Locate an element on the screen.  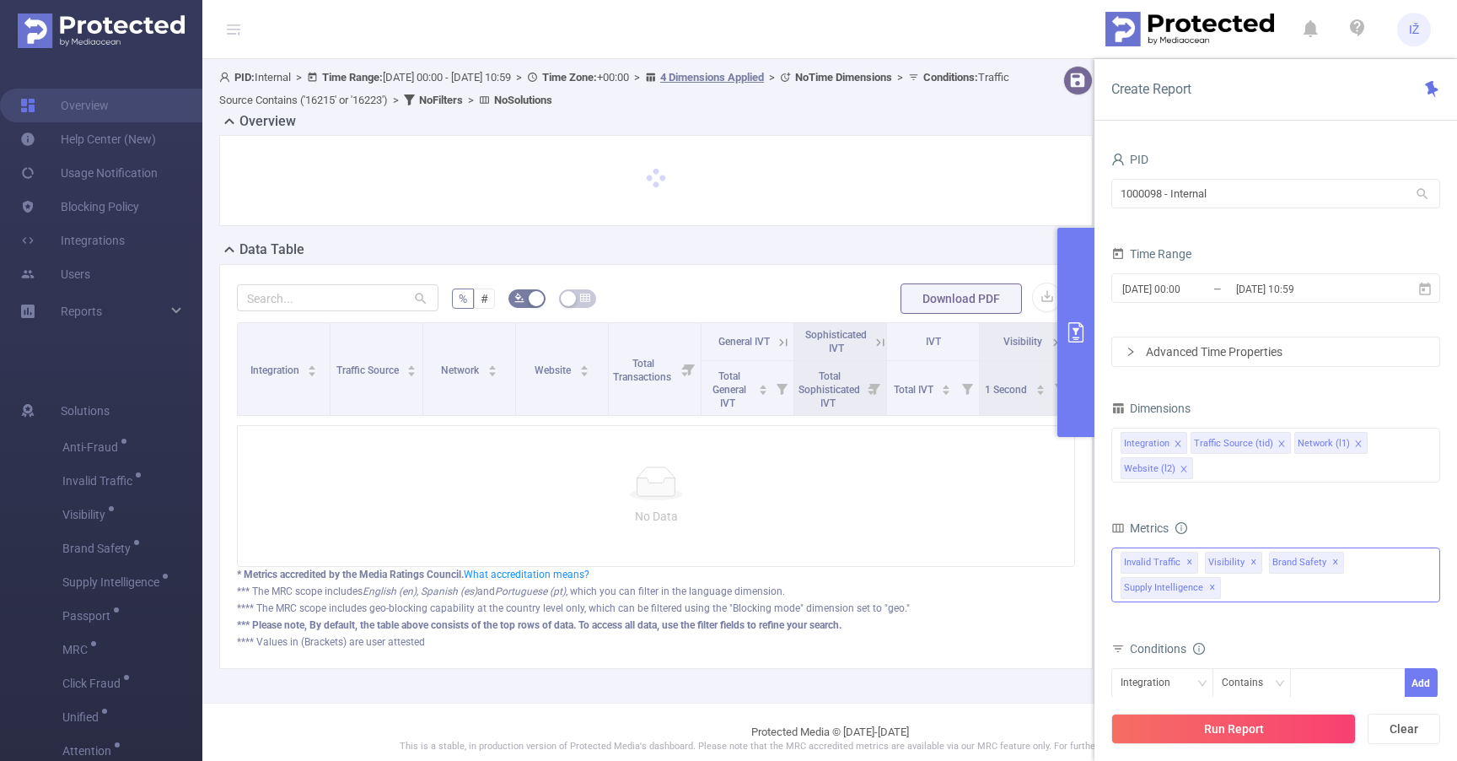
span: Unified is located at coordinates (83, 717).